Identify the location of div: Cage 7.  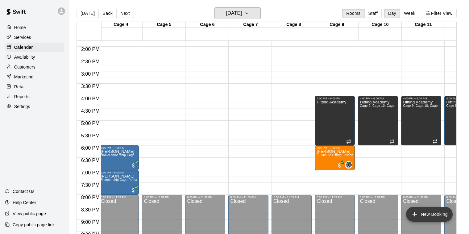
(251, 25).